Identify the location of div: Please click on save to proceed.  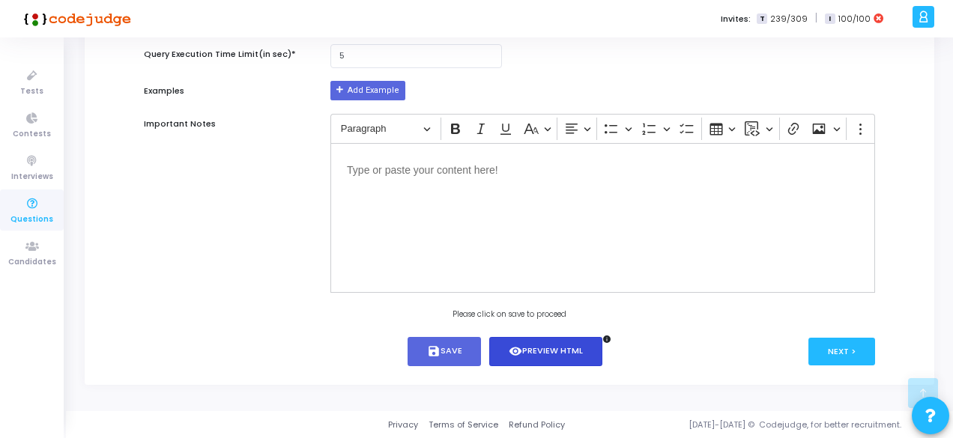
(509, 315).